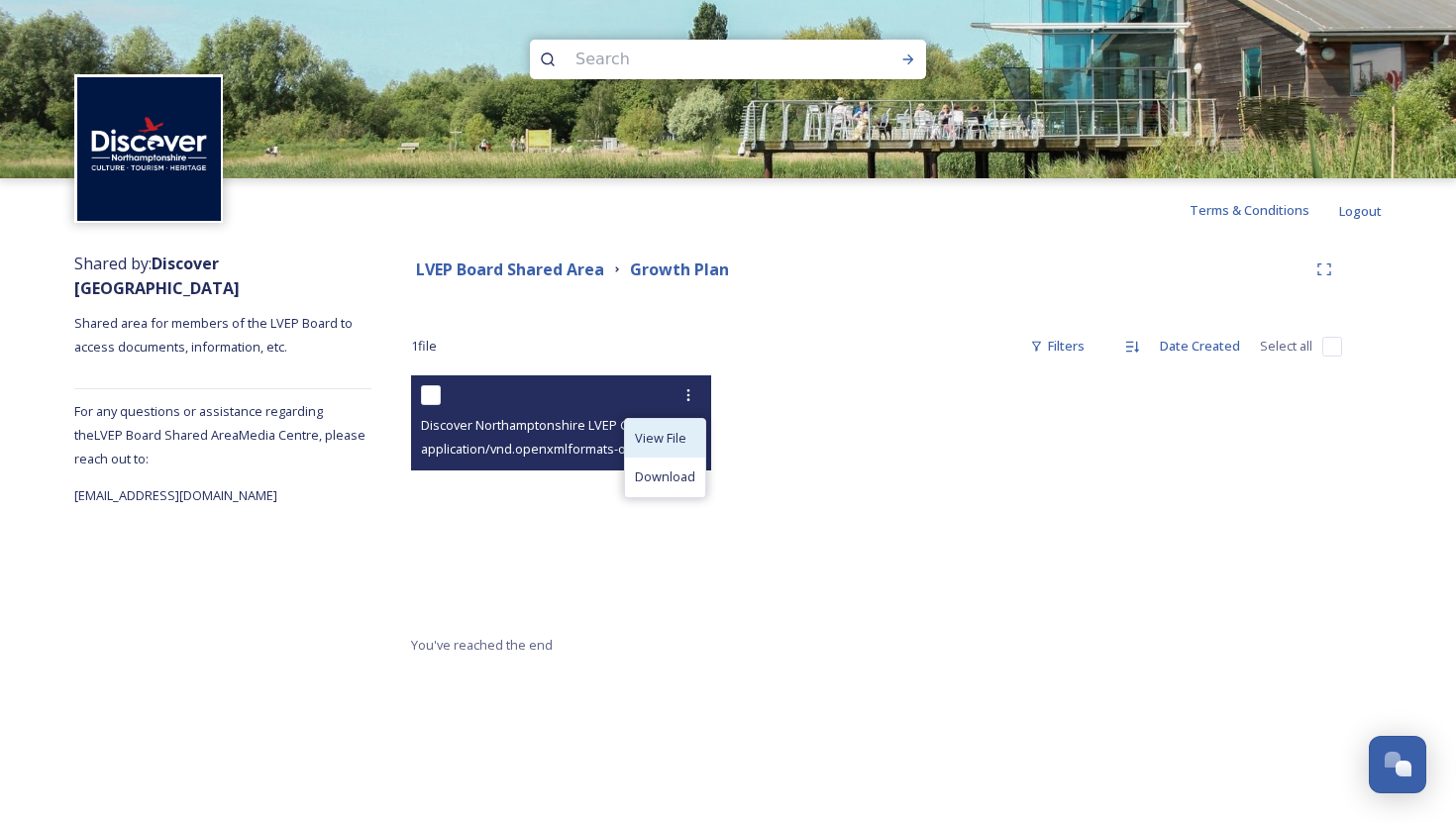 The image size is (1456, 823). What do you see at coordinates (220, 435) in the screenshot?
I see `span: For any questions or assistance regarding the LVEP Board Shared Area Media Centre, please reach o...` at bounding box center [220, 435].